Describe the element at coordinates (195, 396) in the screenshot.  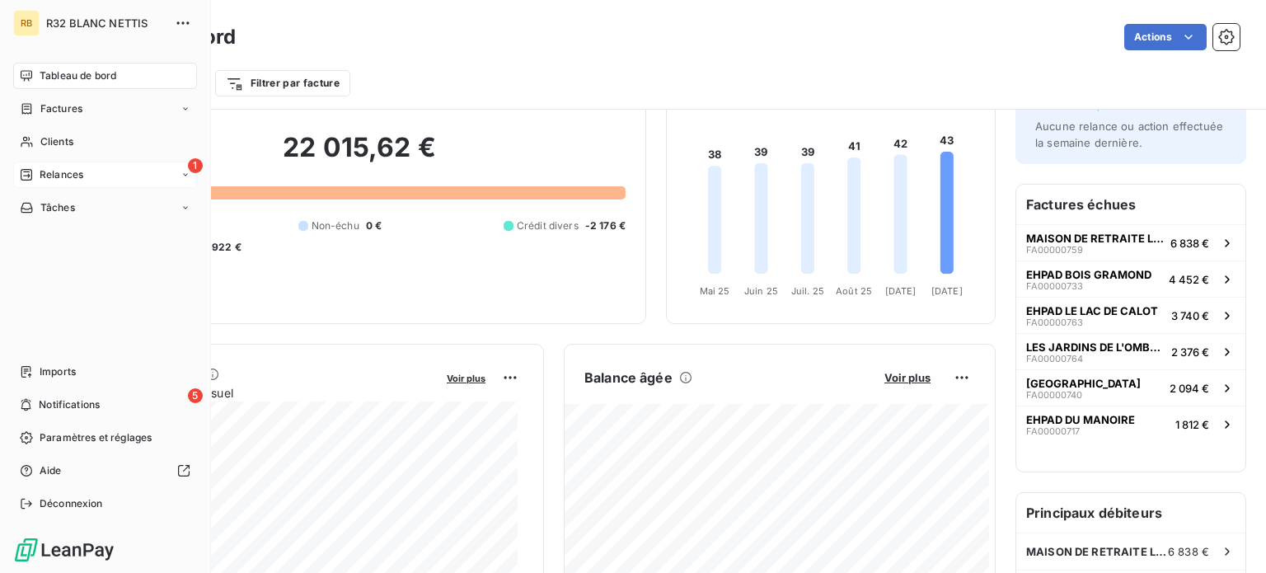
I see `span: 5` at that location.